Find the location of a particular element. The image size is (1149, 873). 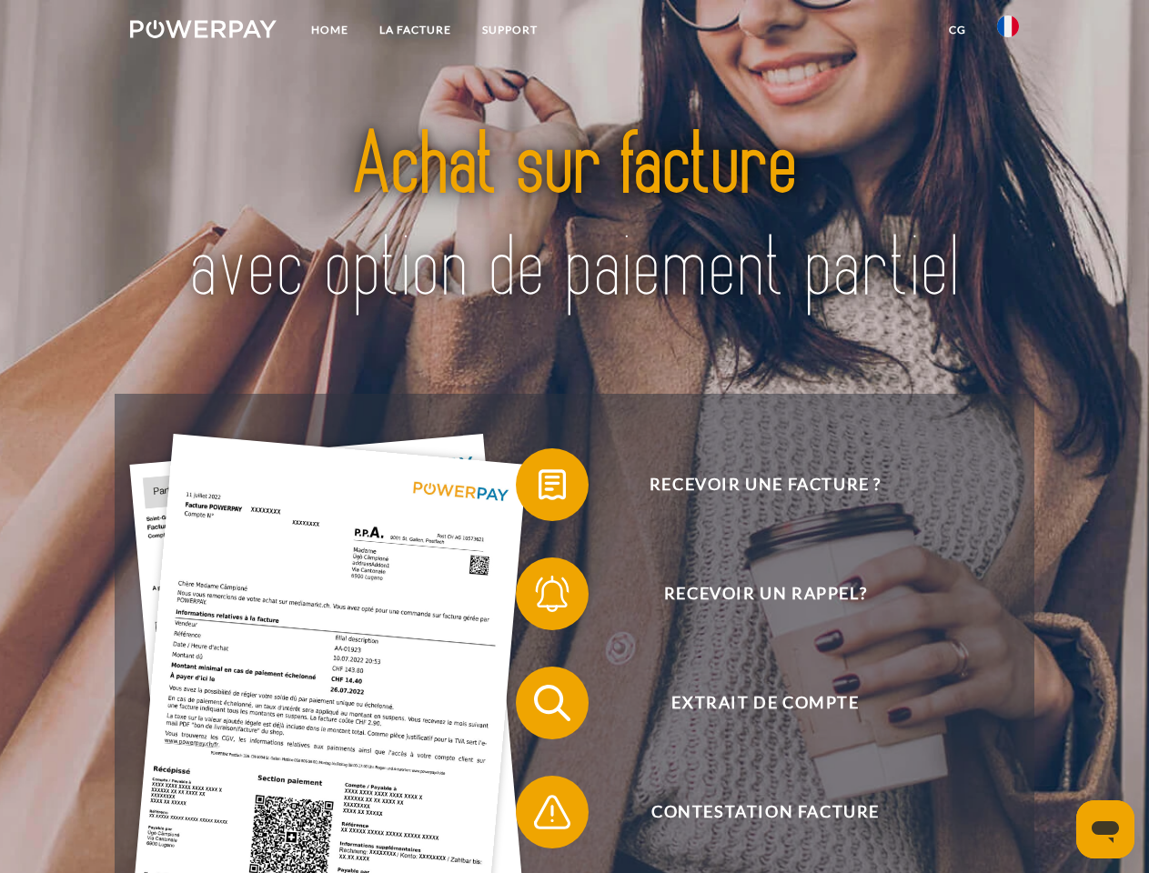

span: Extrait de compte is located at coordinates (765, 703).